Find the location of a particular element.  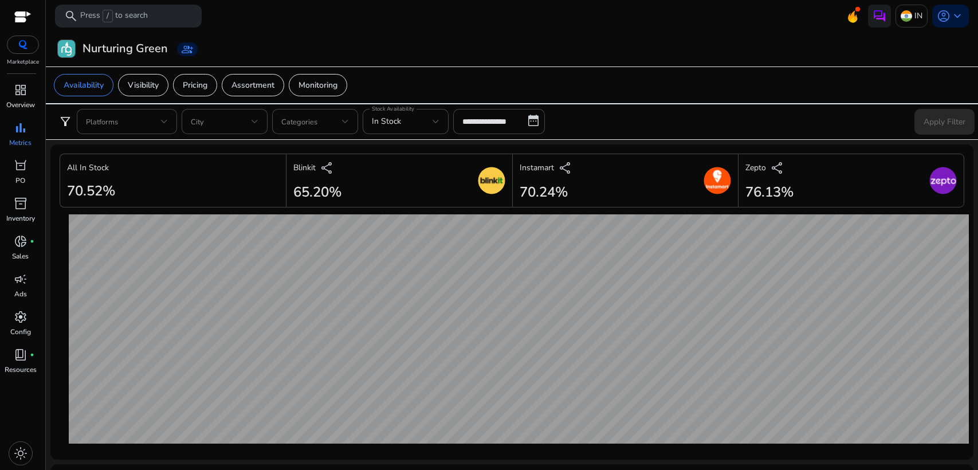

p: Press to search is located at coordinates (114, 16).